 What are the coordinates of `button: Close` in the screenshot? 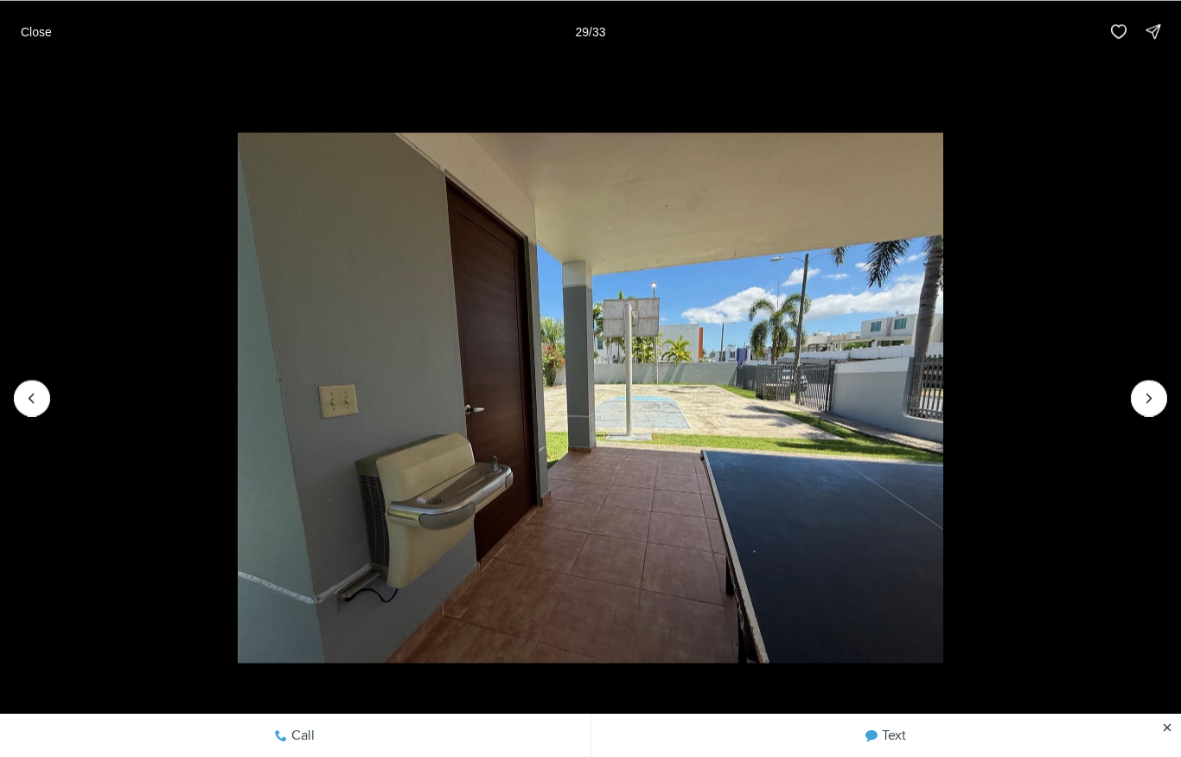 It's located at (36, 31).